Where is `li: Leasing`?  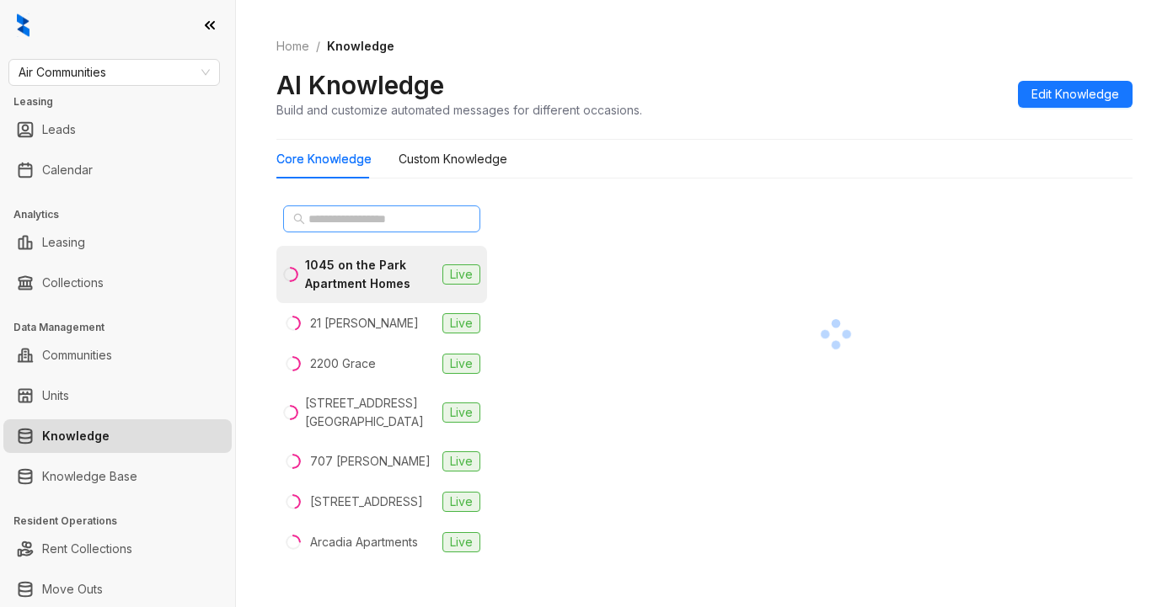
li: Leasing is located at coordinates (117, 243).